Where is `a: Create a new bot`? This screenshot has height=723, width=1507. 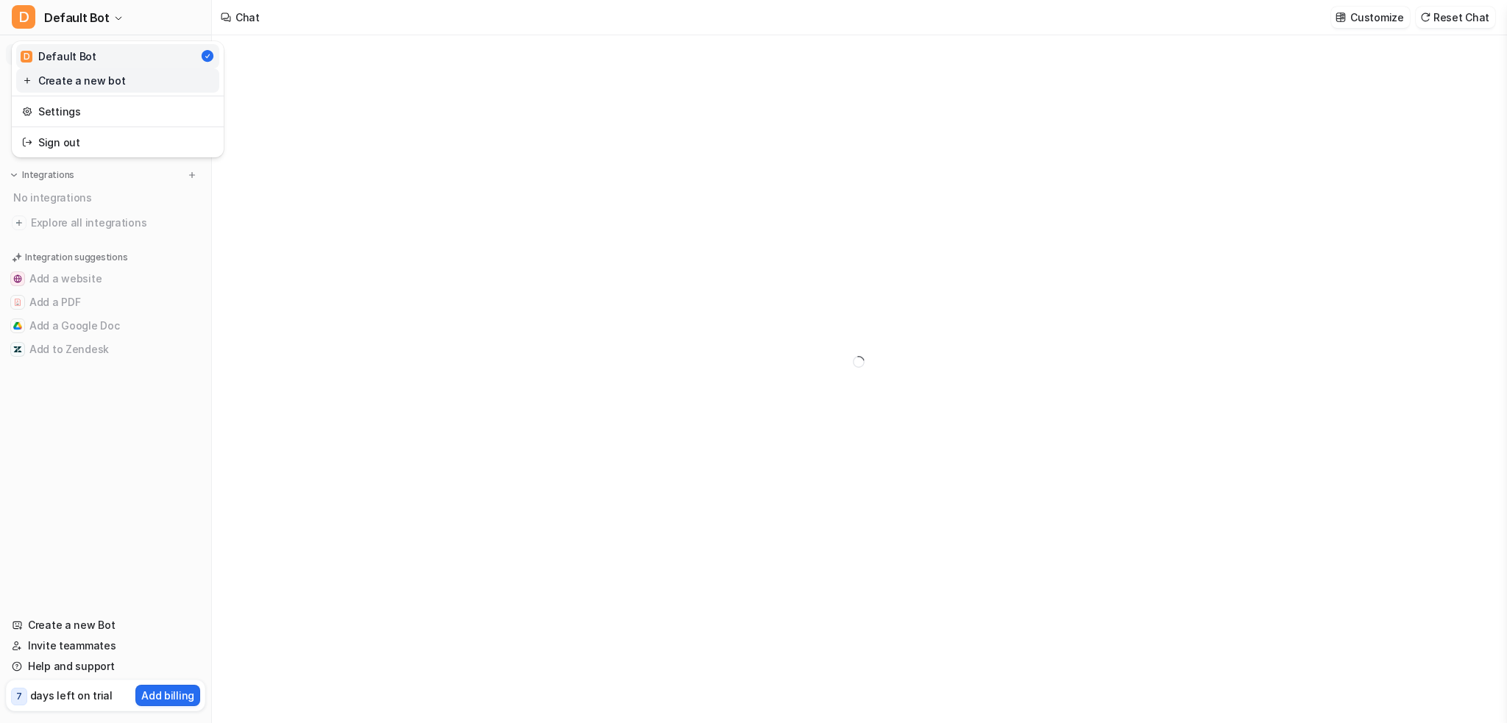 a: Create a new bot is located at coordinates (118, 80).